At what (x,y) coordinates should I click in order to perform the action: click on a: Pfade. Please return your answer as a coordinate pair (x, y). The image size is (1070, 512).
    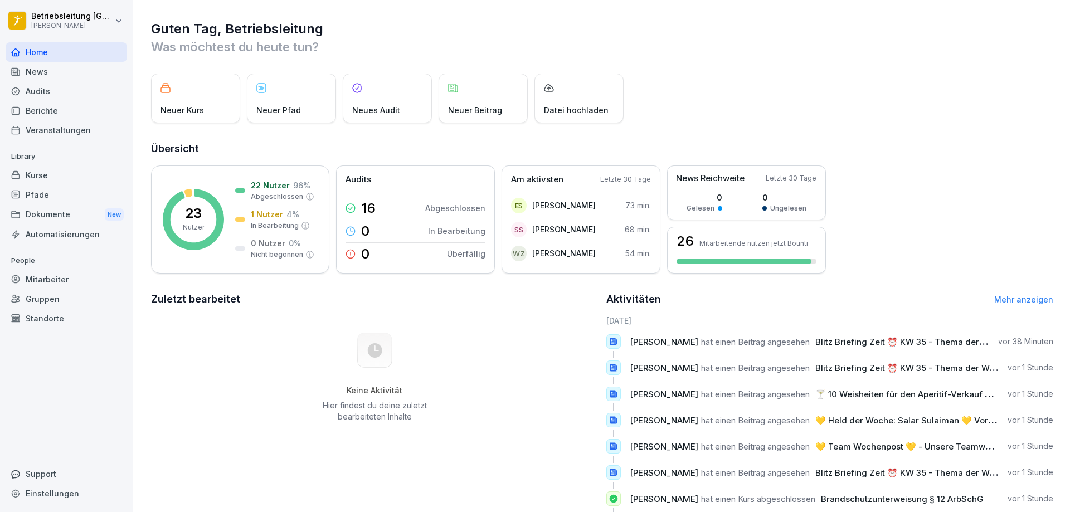
    Looking at the image, I should click on (66, 194).